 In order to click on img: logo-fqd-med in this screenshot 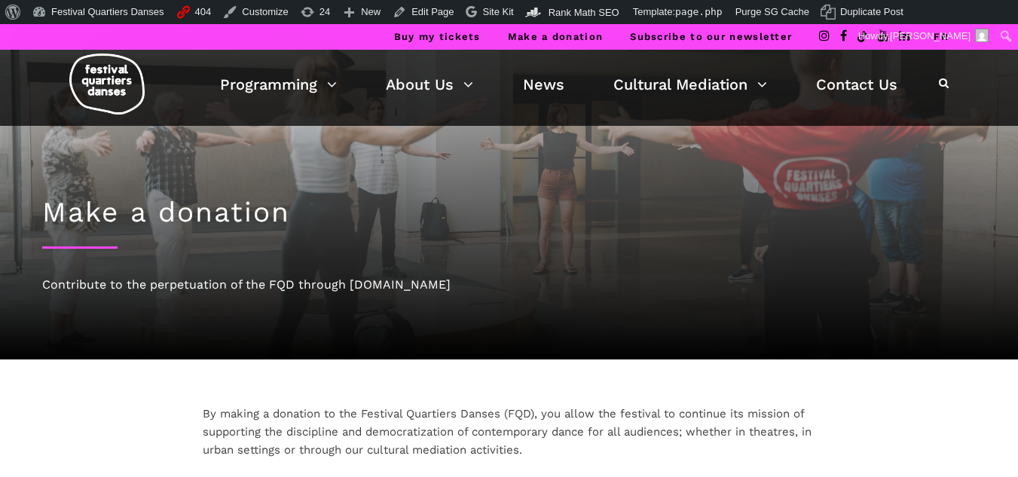, I will do `click(107, 84)`.